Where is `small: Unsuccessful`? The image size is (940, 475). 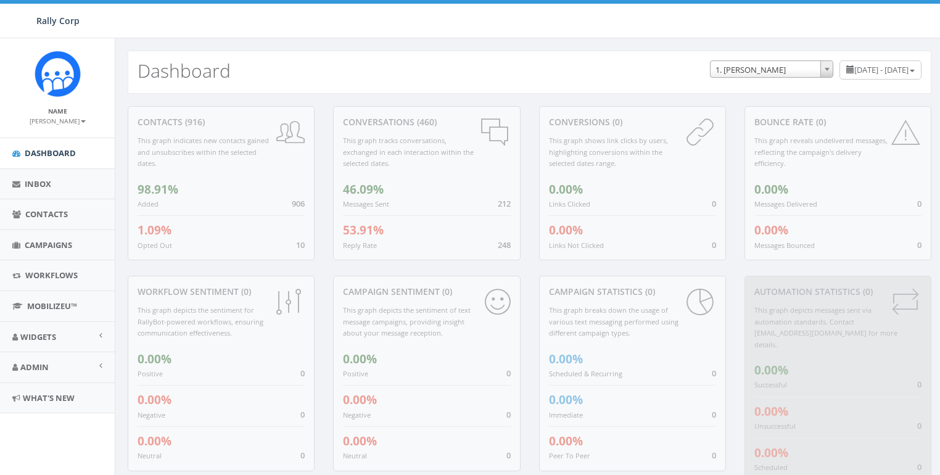
small: Unsuccessful is located at coordinates (775, 426).